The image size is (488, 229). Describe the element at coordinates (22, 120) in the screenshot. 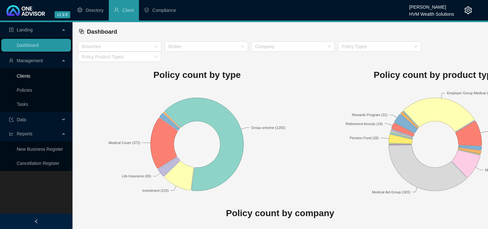

I see `span: Data` at that location.